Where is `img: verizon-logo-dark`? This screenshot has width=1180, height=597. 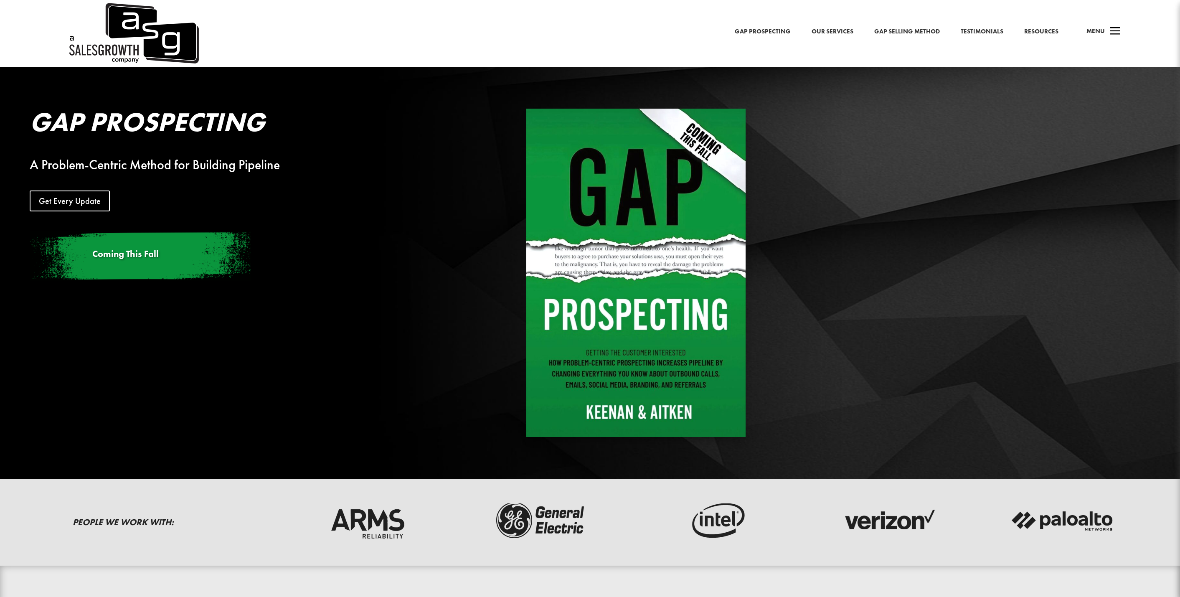
img: verizon-logo-dark is located at coordinates (889, 520).